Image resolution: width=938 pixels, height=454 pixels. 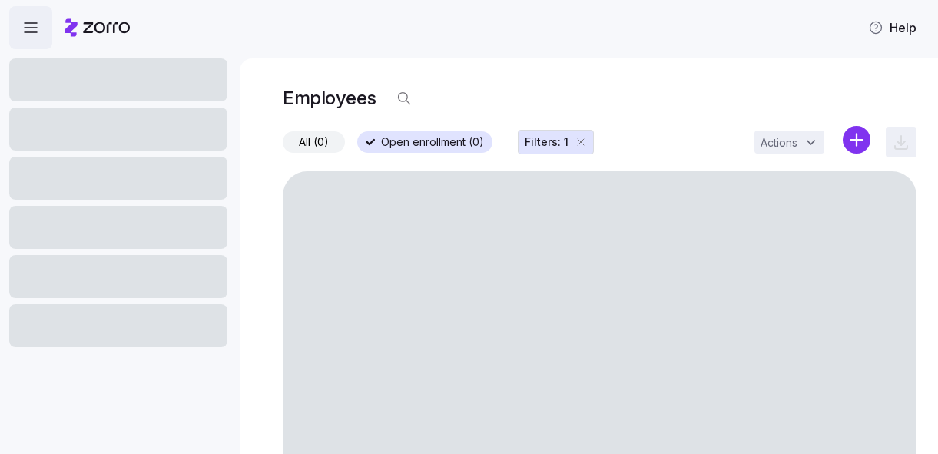 What do you see at coordinates (546, 142) in the screenshot?
I see `span: Filters: 1` at bounding box center [546, 142].